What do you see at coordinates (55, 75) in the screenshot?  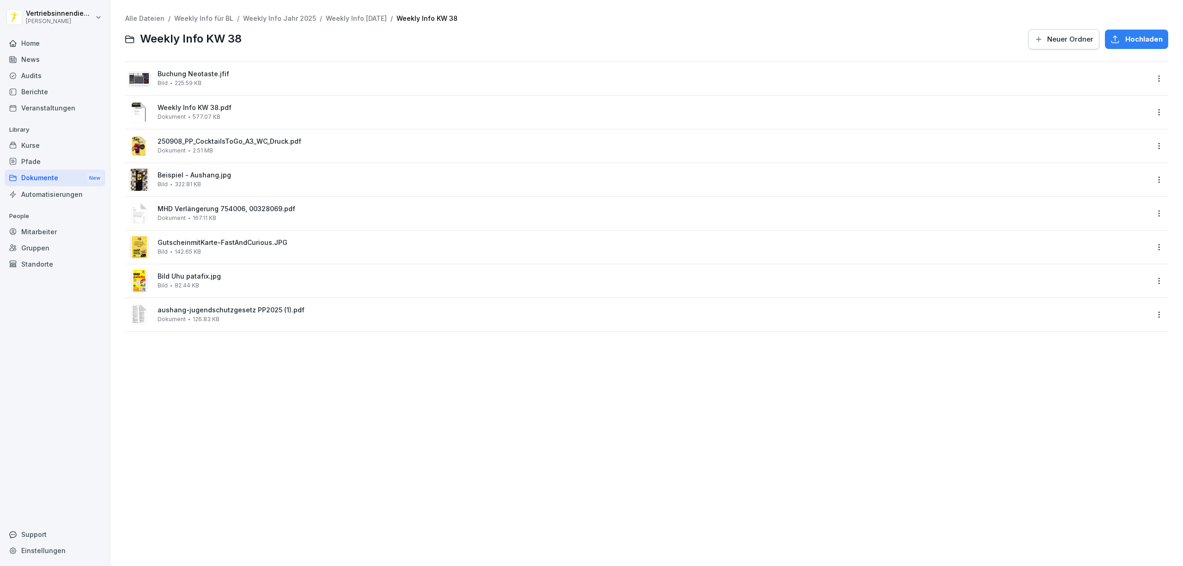 I see `div: Audits` at bounding box center [55, 75].